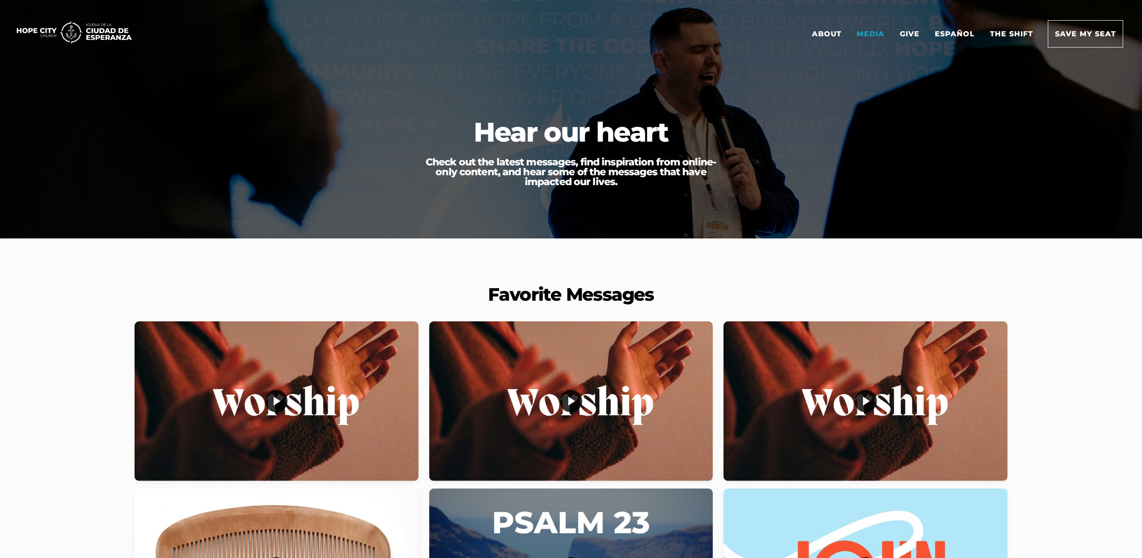 The image size is (1142, 558). What do you see at coordinates (826, 34) in the screenshot?
I see `a: About` at bounding box center [826, 34].